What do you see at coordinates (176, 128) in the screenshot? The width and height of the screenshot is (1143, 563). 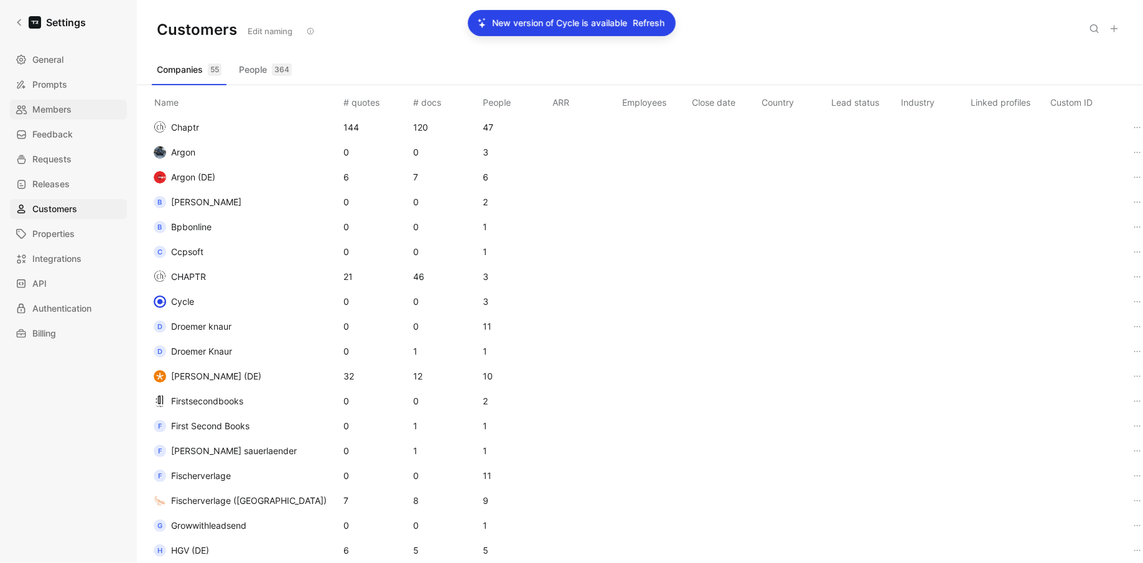 I see `button: logoChaptr` at bounding box center [176, 128].